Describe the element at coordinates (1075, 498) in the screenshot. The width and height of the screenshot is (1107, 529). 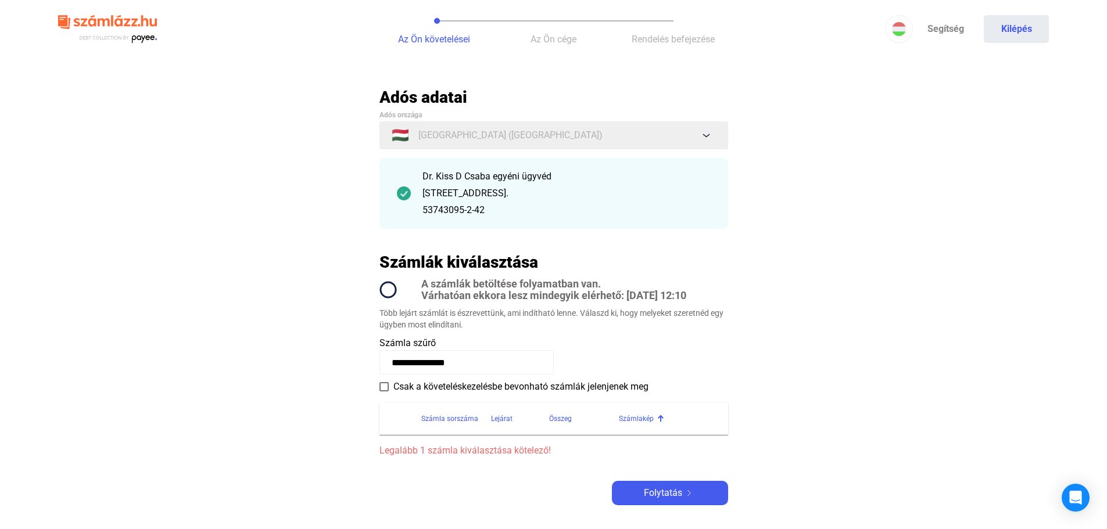
I see `div: Open Intercom Messenger` at that location.